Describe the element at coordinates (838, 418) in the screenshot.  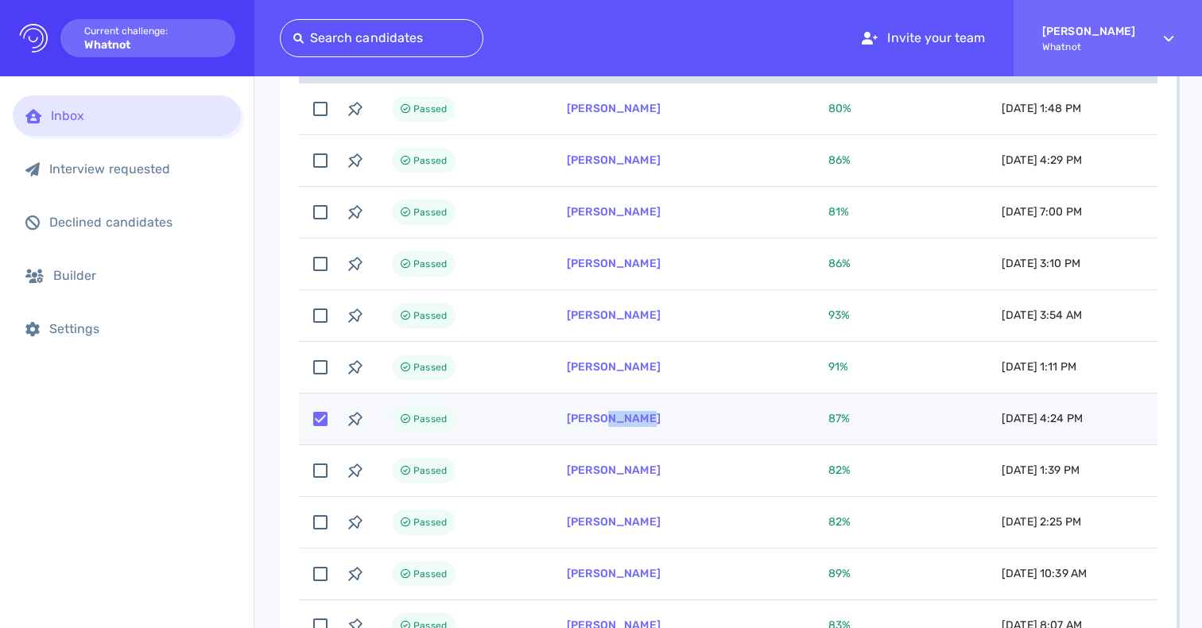
I see `span: 87 %` at that location.